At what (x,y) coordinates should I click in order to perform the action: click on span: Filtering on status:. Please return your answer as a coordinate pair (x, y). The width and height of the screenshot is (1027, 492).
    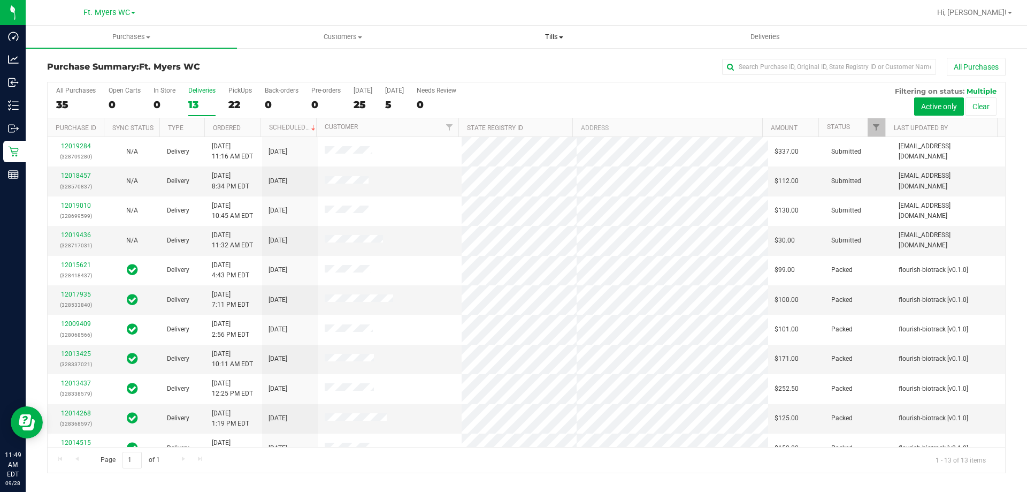
    Looking at the image, I should click on (930, 91).